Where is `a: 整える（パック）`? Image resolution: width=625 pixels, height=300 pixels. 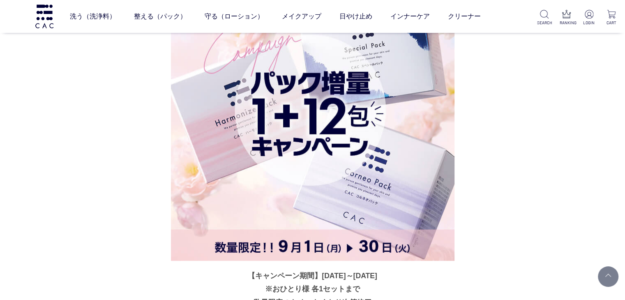
a: 整える（パック） is located at coordinates (160, 16).